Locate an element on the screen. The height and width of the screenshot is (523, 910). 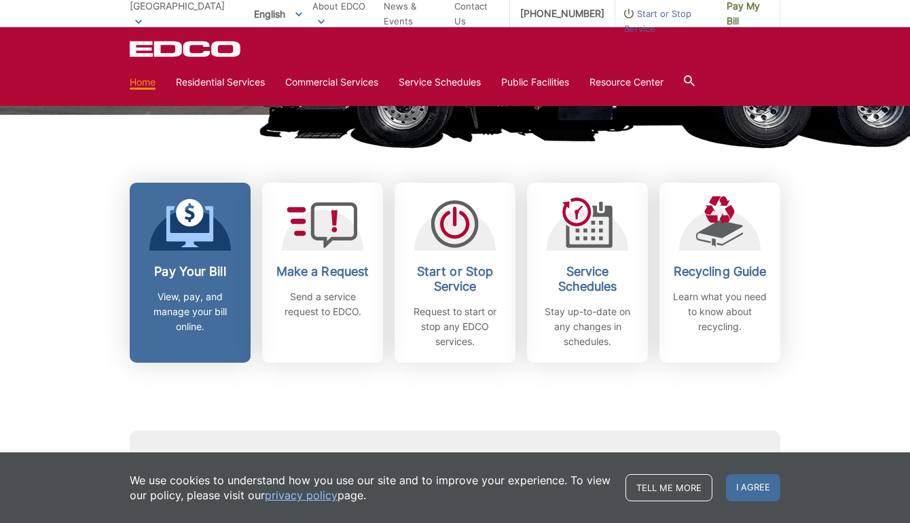
p: Stay up-to-date on any changes in schedules. is located at coordinates (587, 326).